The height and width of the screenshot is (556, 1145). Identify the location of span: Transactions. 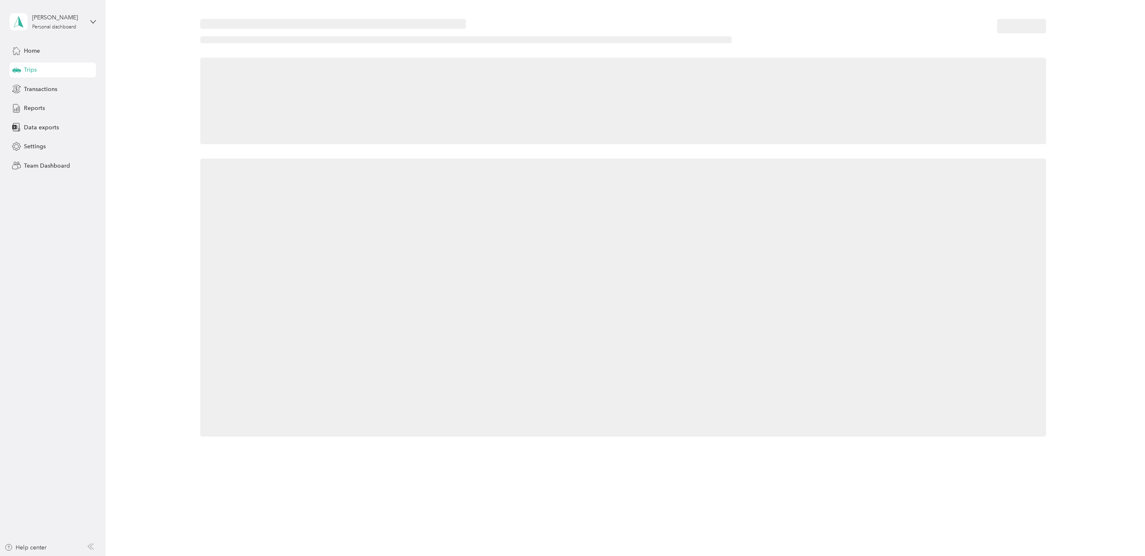
(40, 89).